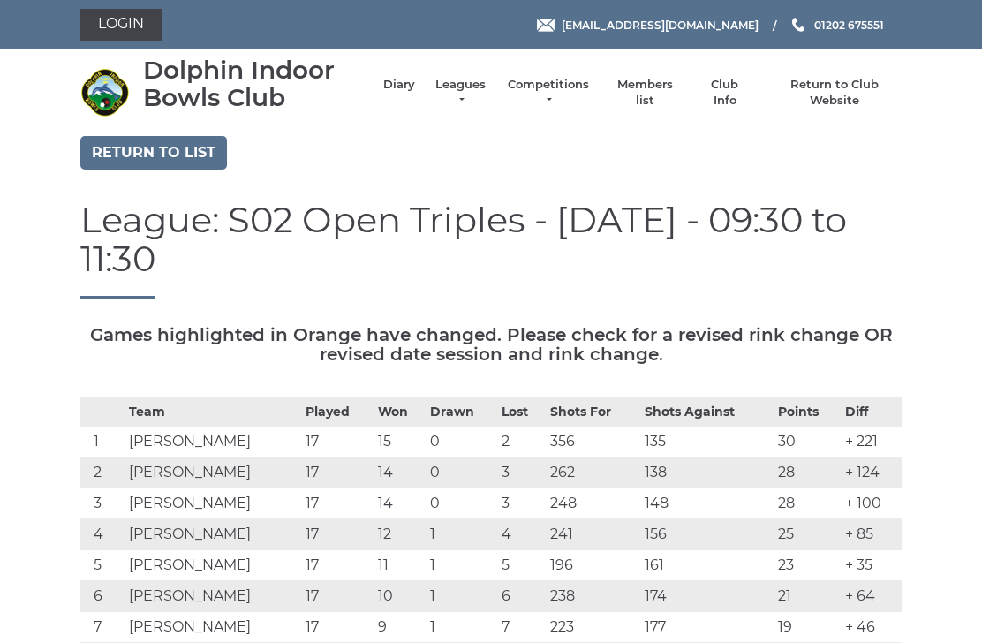 This screenshot has height=643, width=982. Describe the element at coordinates (871, 595) in the screenshot. I see `td: + 64` at that location.